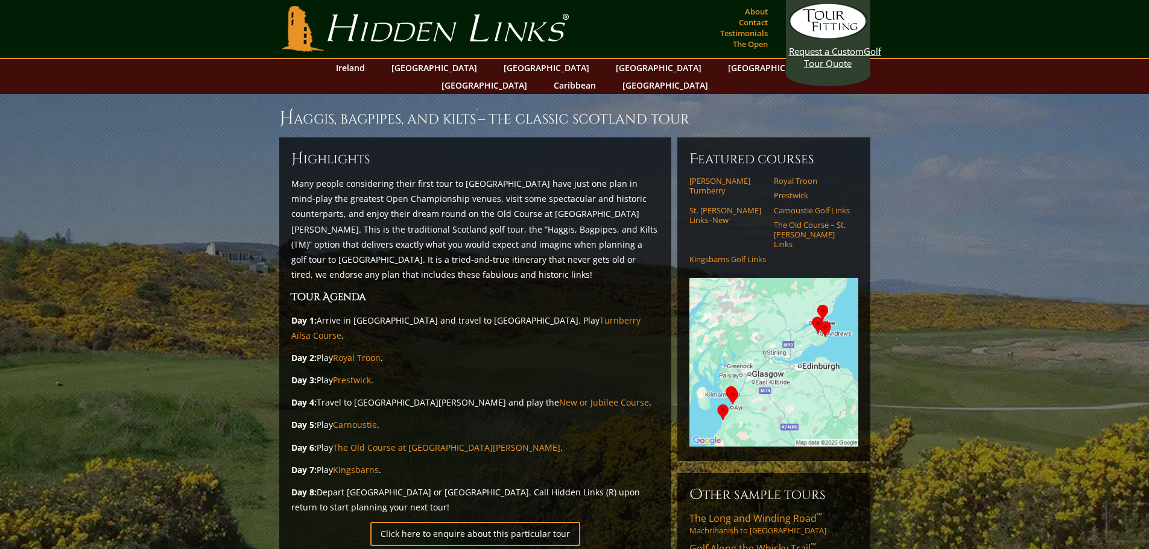 The height and width of the screenshot is (549, 1149). What do you see at coordinates (355, 424) in the screenshot?
I see `a: Carnoustie` at bounding box center [355, 424].